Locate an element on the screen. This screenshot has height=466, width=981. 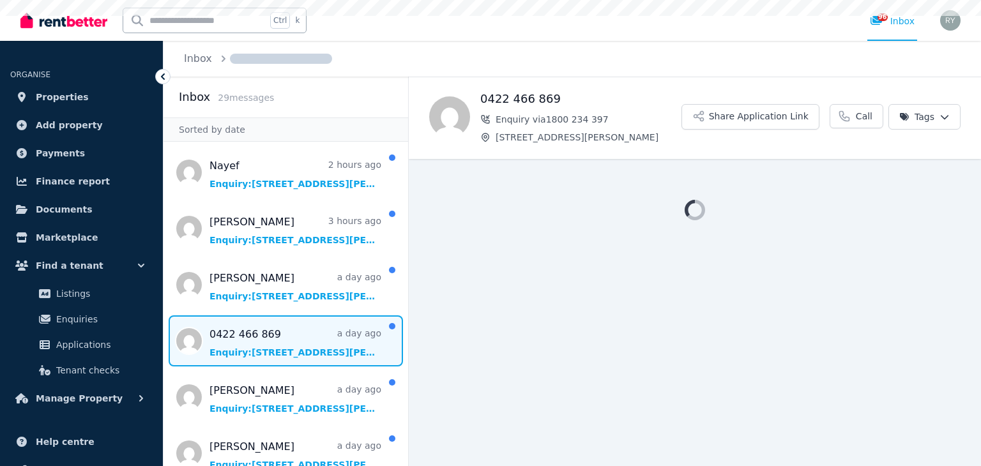
span: Documents is located at coordinates (64, 209).